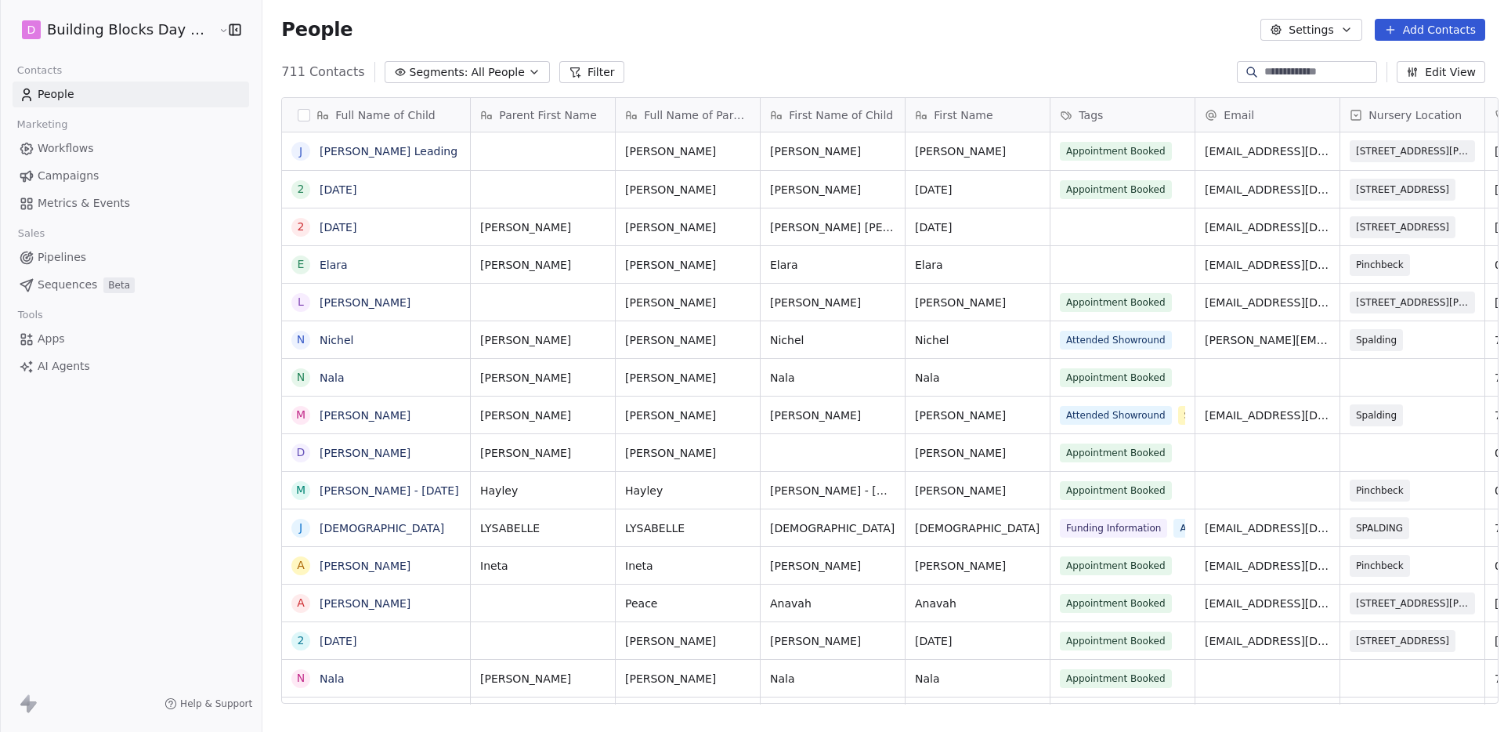 The width and height of the screenshot is (1504, 732). I want to click on span: Spalding, so click(1377, 415).